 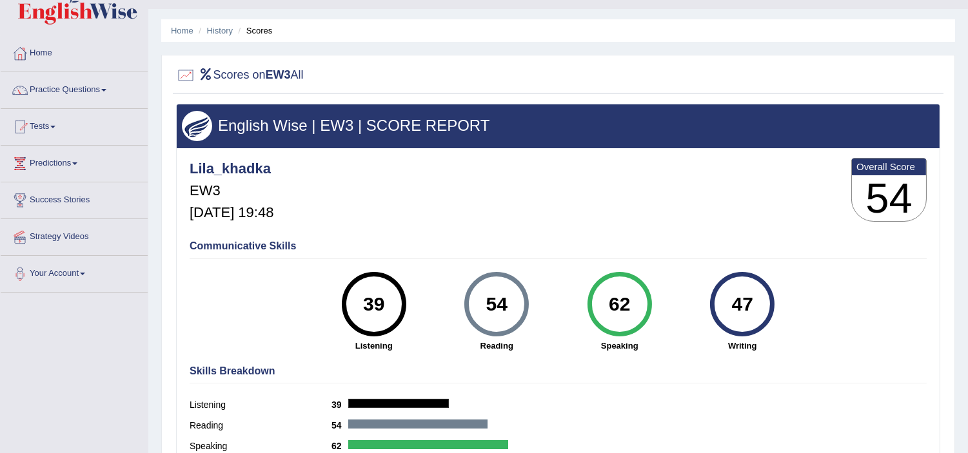 What do you see at coordinates (74, 88) in the screenshot?
I see `a: Practice Questions` at bounding box center [74, 88].